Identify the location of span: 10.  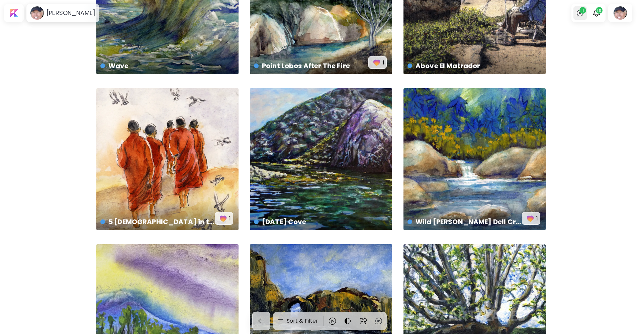
(599, 10).